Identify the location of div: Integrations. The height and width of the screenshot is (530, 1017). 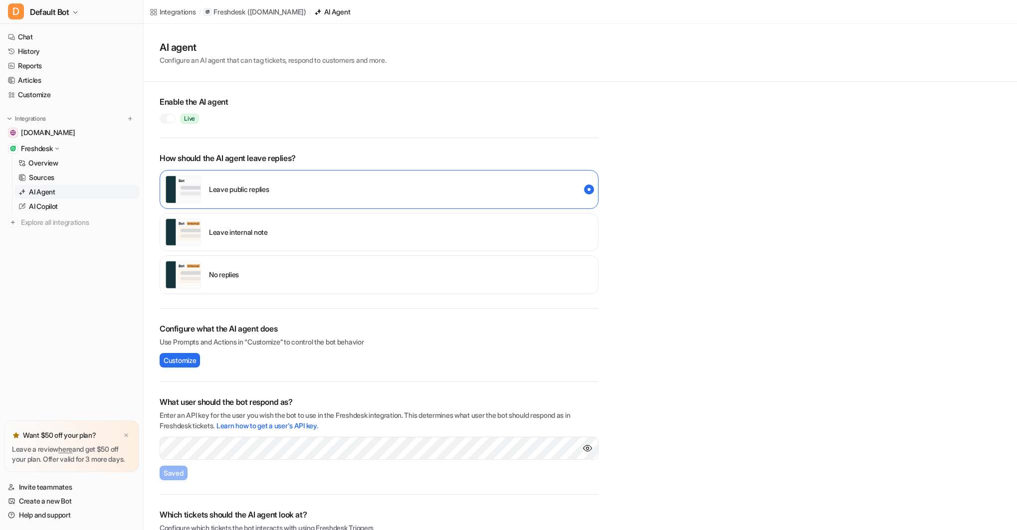
(177, 11).